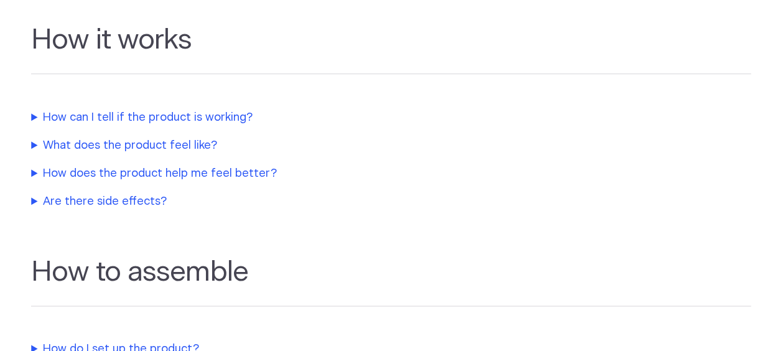 The image size is (782, 351). I want to click on summary: How does the product help me feel better?, so click(292, 174).